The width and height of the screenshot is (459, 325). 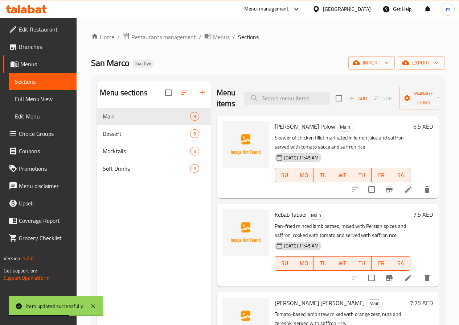 What do you see at coordinates (40, 203) in the screenshot?
I see `a: Upsell` at bounding box center [40, 203].